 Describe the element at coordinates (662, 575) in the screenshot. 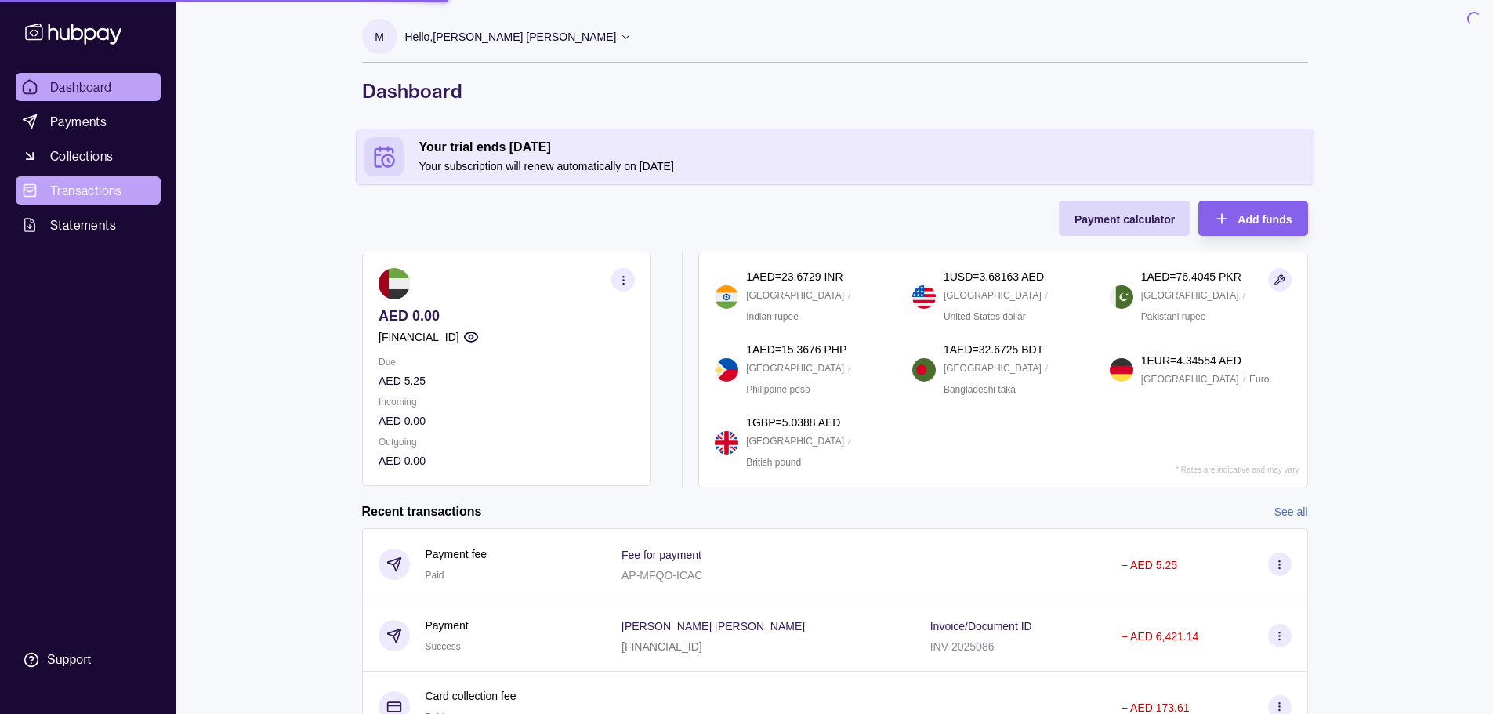

I see `p: AP-MFQO-ICAC` at that location.